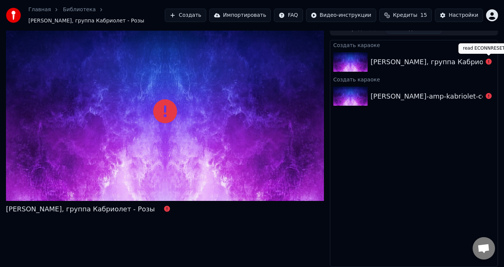  Describe the element at coordinates (79, 10) in the screenshot. I see `a: Библиотека` at that location.